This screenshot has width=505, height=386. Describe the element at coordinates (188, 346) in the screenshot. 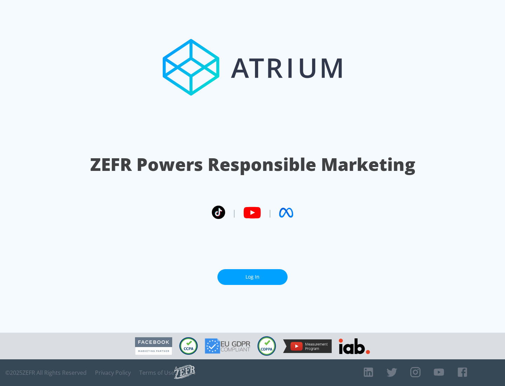

I see `img: CCPA Compliant` at that location.